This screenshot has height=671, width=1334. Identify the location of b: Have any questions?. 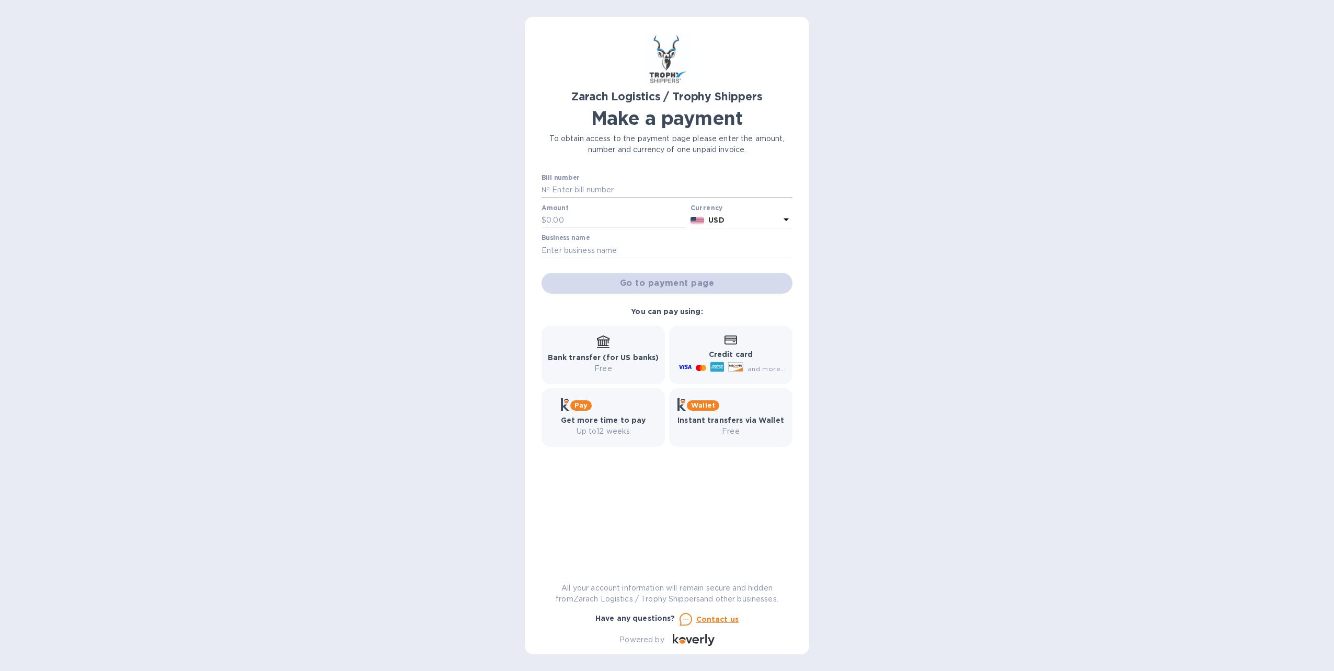
(635, 618).